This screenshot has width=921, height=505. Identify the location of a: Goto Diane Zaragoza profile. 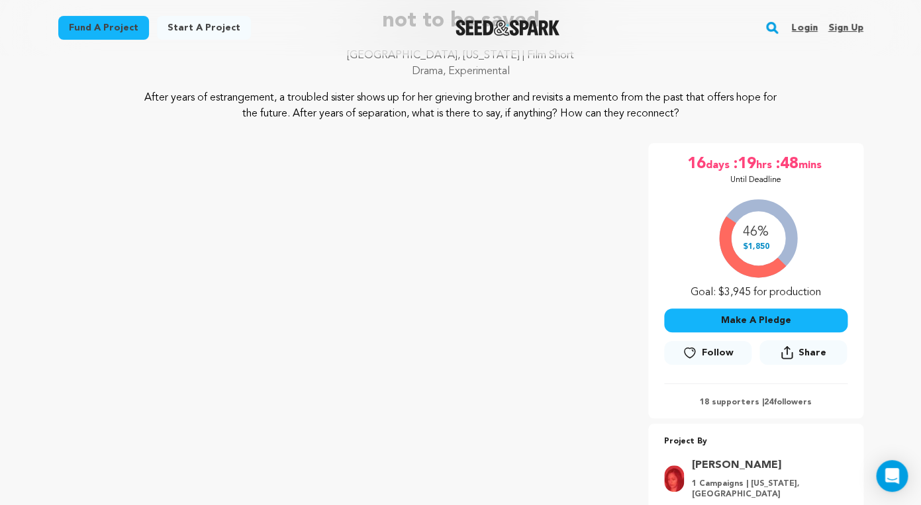
(766, 466).